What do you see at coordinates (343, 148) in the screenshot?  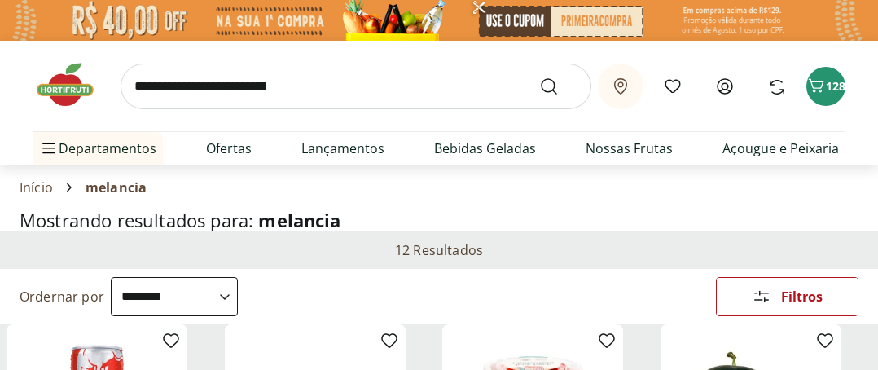 I see `a: Lançamentos` at bounding box center [343, 148].